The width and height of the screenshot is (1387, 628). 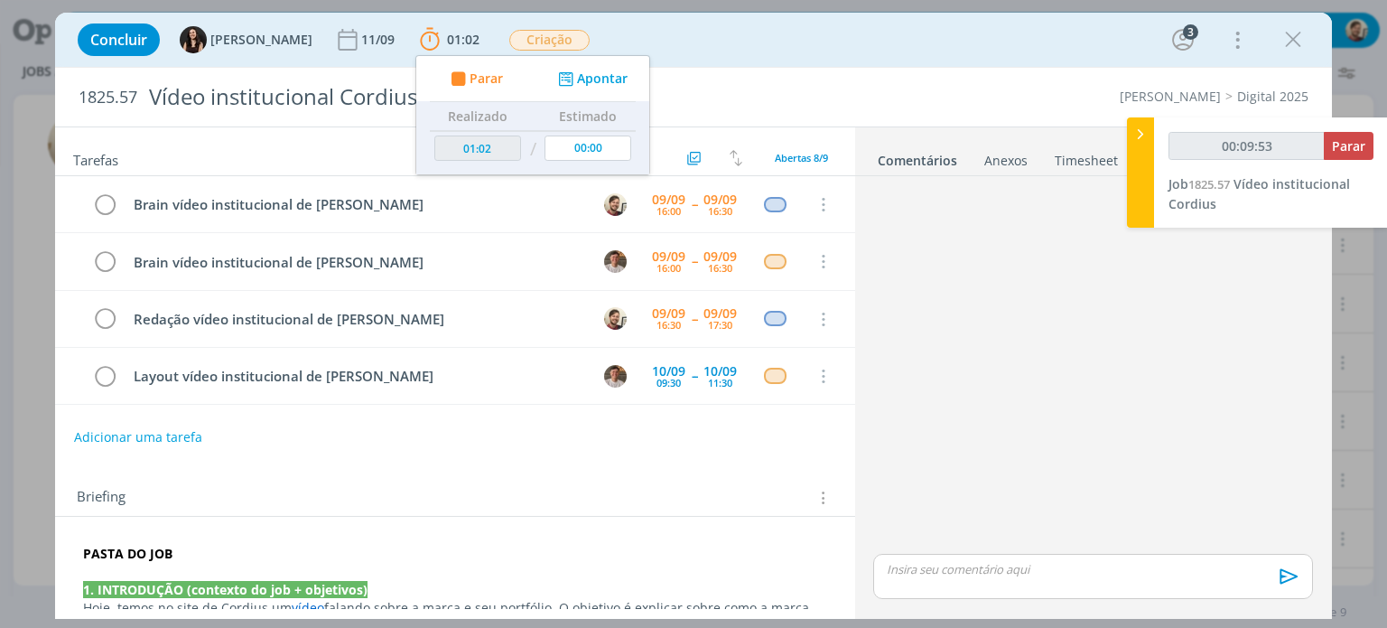 I want to click on div: 11:30, so click(x=720, y=382).